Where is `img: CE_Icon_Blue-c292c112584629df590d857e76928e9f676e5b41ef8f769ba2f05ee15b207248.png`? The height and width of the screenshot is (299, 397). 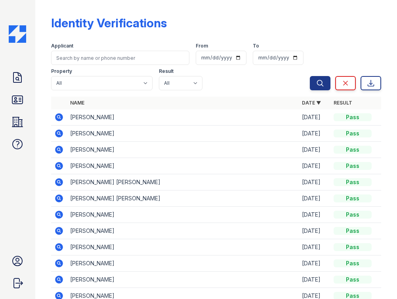 img: CE_Icon_Blue-c292c112584629df590d857e76928e9f676e5b41ef8f769ba2f05ee15b207248.png is located at coordinates (17, 34).